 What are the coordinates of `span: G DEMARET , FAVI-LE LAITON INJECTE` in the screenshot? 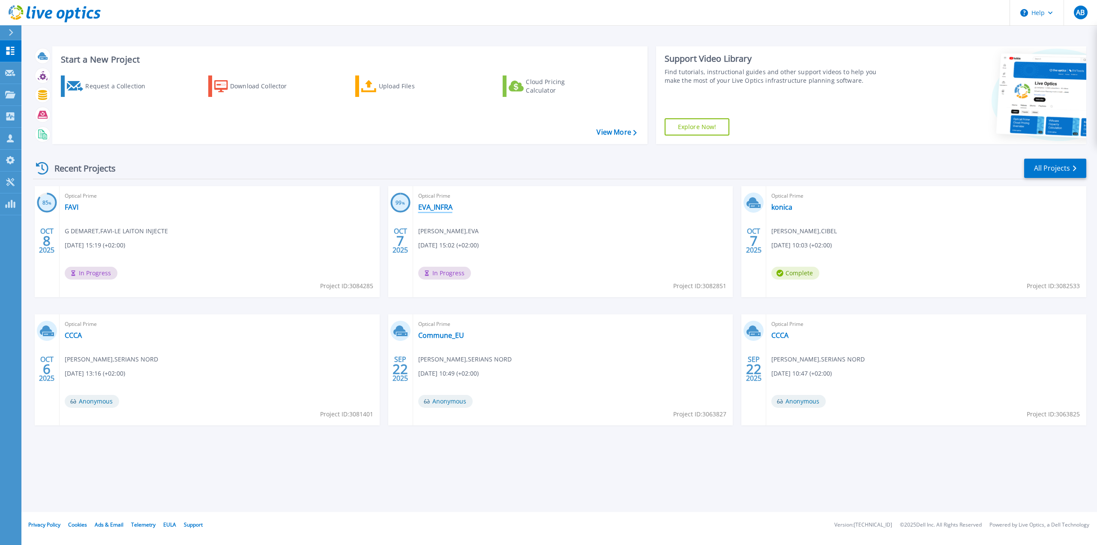 It's located at (116, 231).